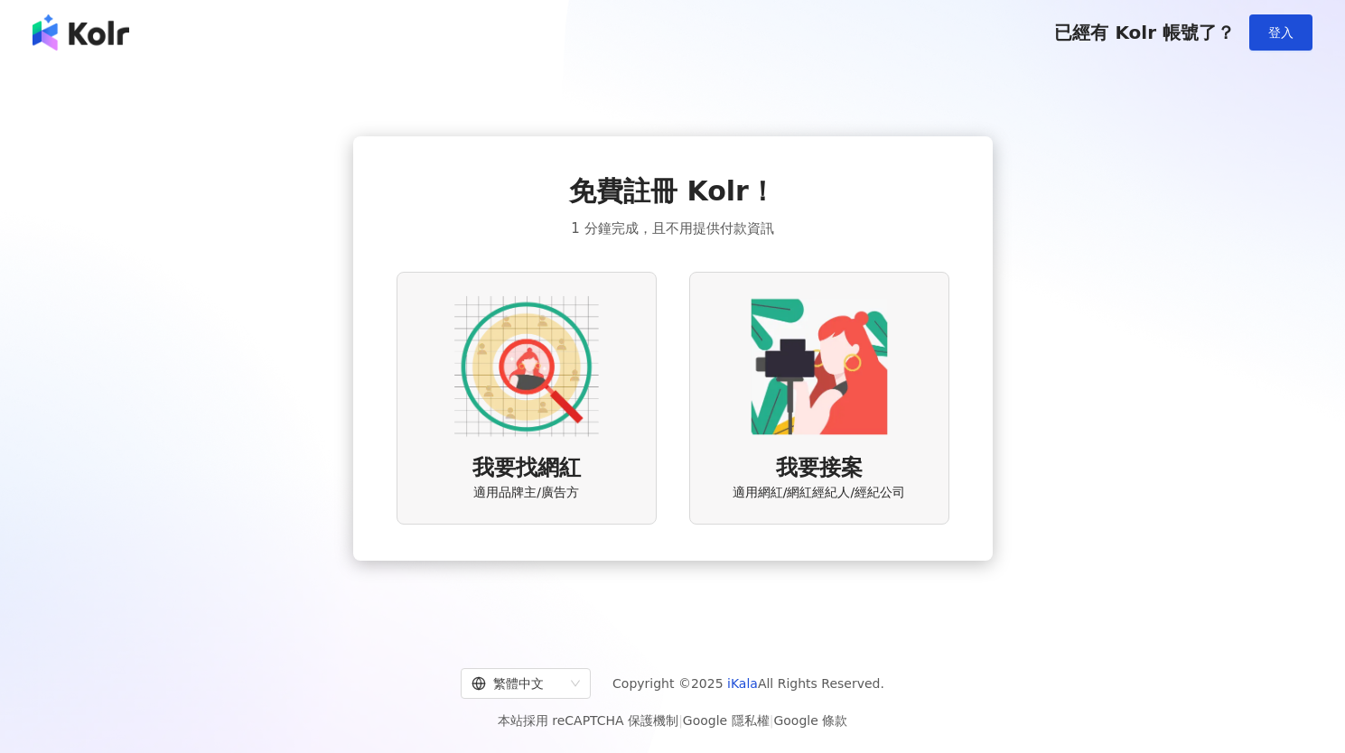 This screenshot has width=1345, height=753. Describe the element at coordinates (527, 367) in the screenshot. I see `img: AD identity option` at that location.